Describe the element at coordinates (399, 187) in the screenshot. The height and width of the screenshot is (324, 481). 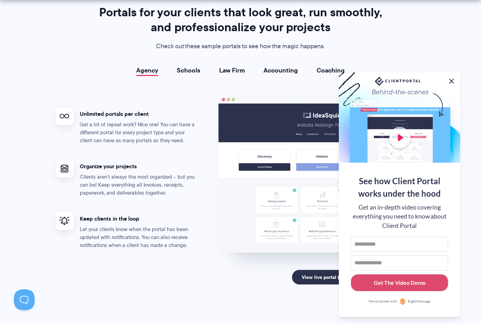
I see `div: See how Client Portal works under the hood` at that location.